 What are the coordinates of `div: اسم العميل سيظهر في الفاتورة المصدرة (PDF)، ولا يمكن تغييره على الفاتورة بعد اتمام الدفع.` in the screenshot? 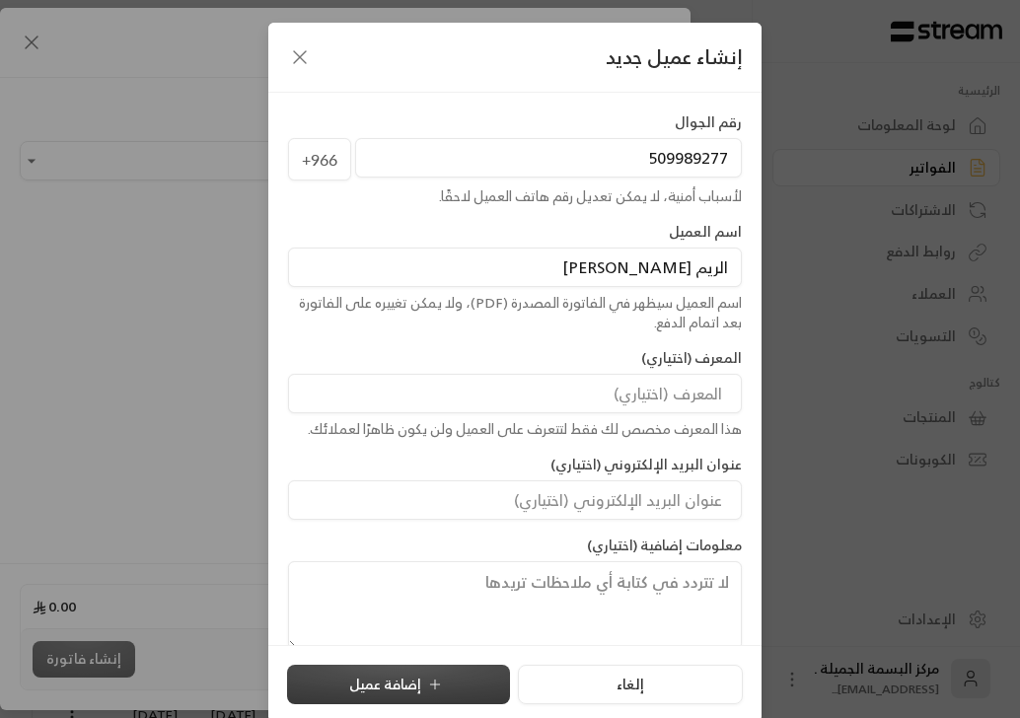 It's located at (515, 313).